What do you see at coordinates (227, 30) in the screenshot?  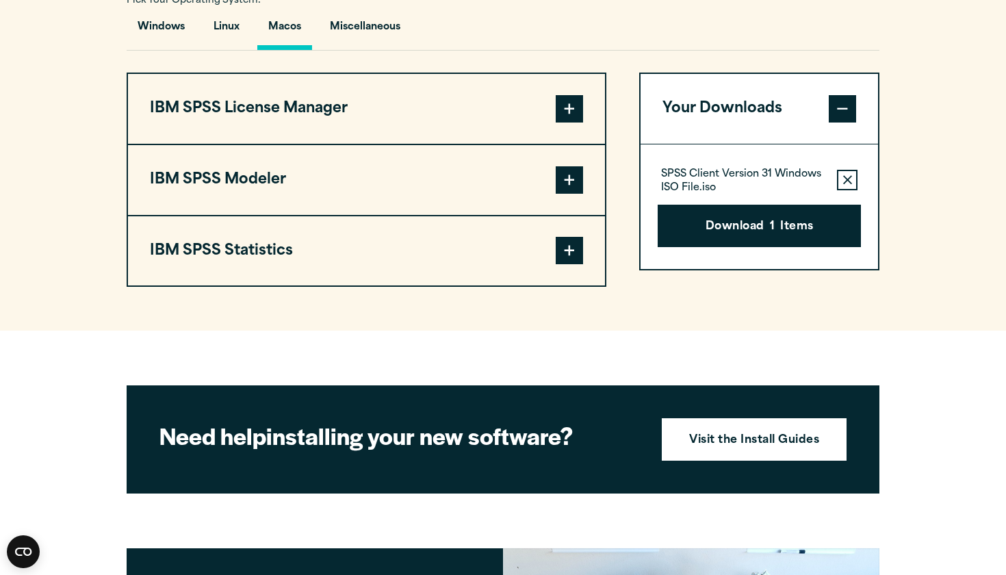 I see `button: Linux` at bounding box center [227, 30].